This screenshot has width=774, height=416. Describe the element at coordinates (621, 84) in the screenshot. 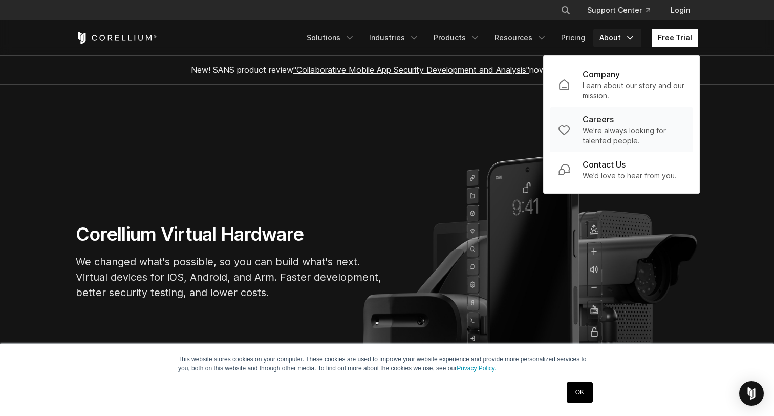

I see `a: Company Learn about our story and our mission.` at that location.